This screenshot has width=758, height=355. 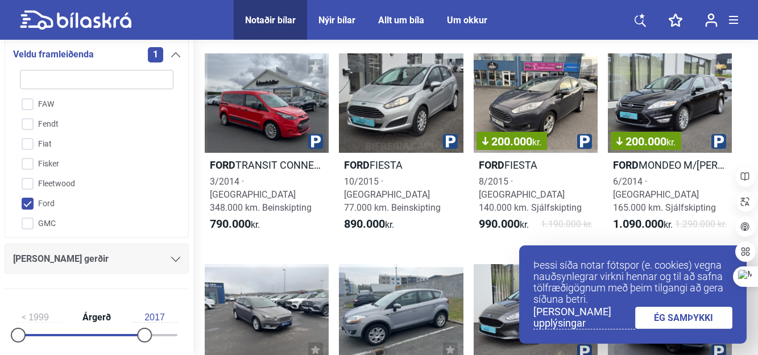 I want to click on span: Árgerð, so click(x=97, y=318).